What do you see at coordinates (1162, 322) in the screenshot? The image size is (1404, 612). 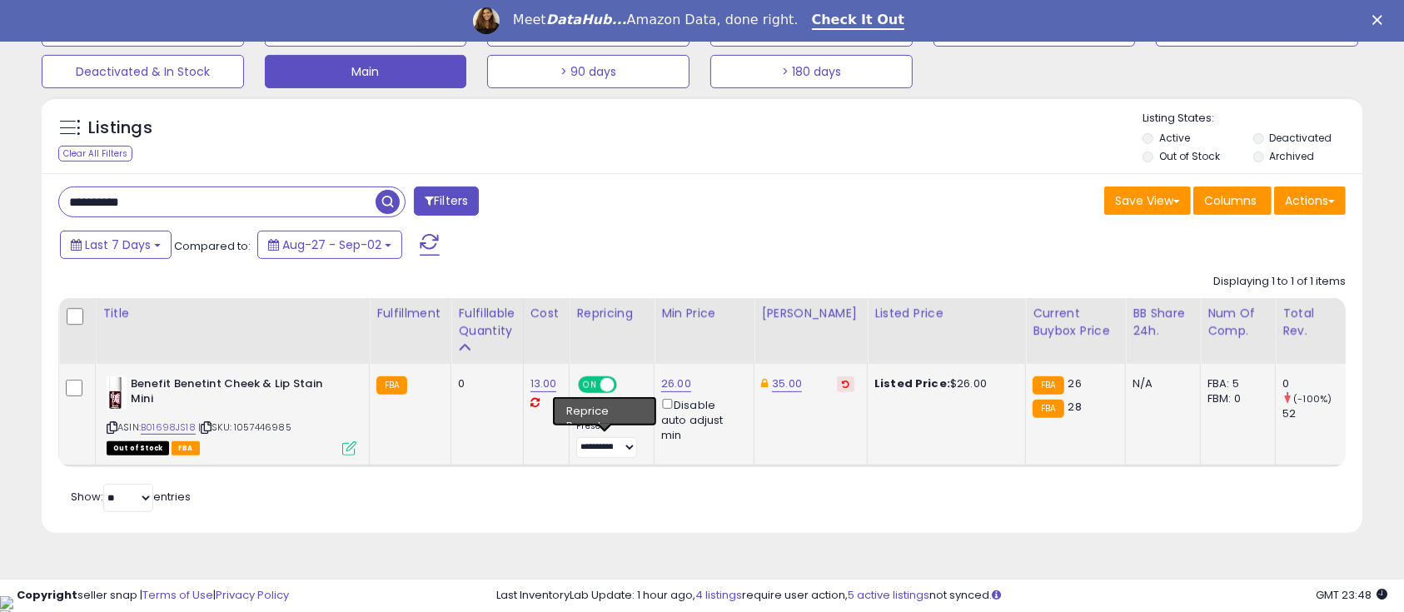 I see `div: BB Share 24h.` at bounding box center [1162, 322].